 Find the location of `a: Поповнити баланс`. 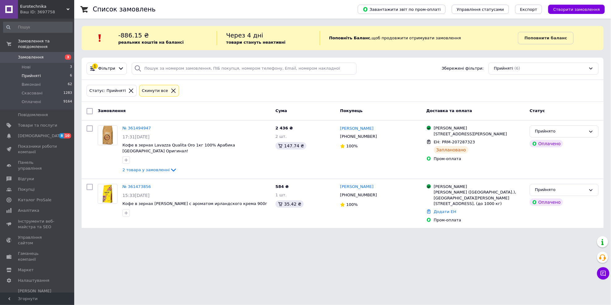

a: Поповнити баланс is located at coordinates (546, 38).